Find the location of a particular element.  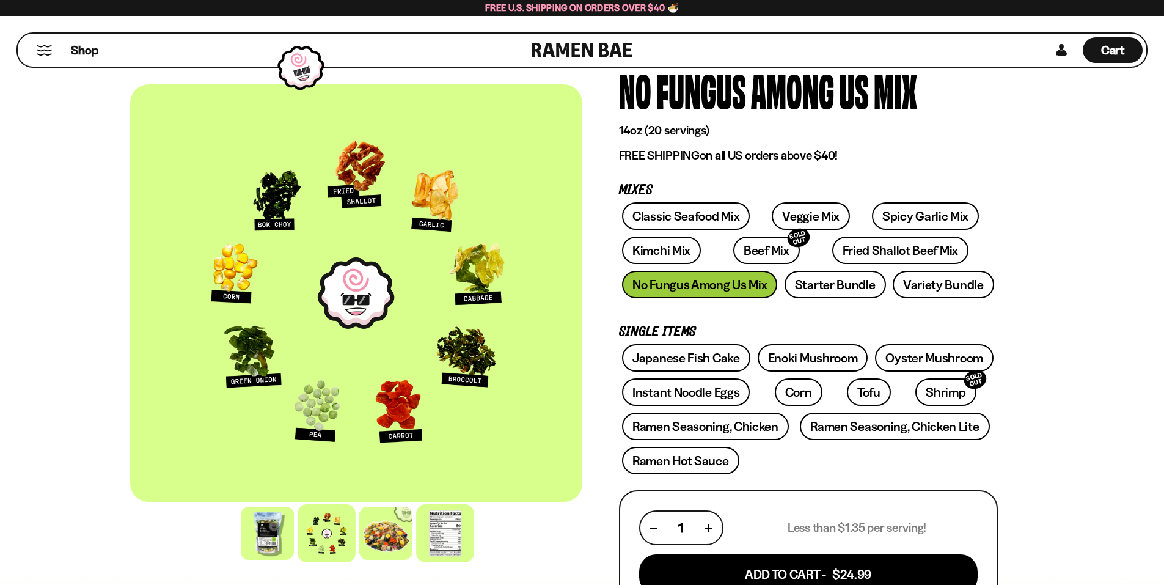

a: Corn is located at coordinates (799, 392).